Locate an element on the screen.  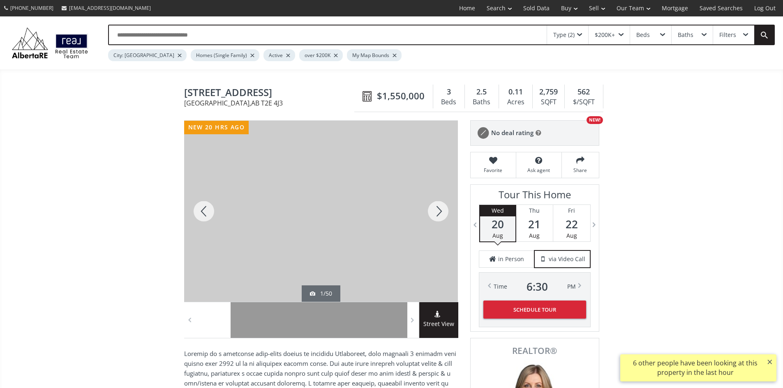
span: Ask agent is located at coordinates (539, 170).